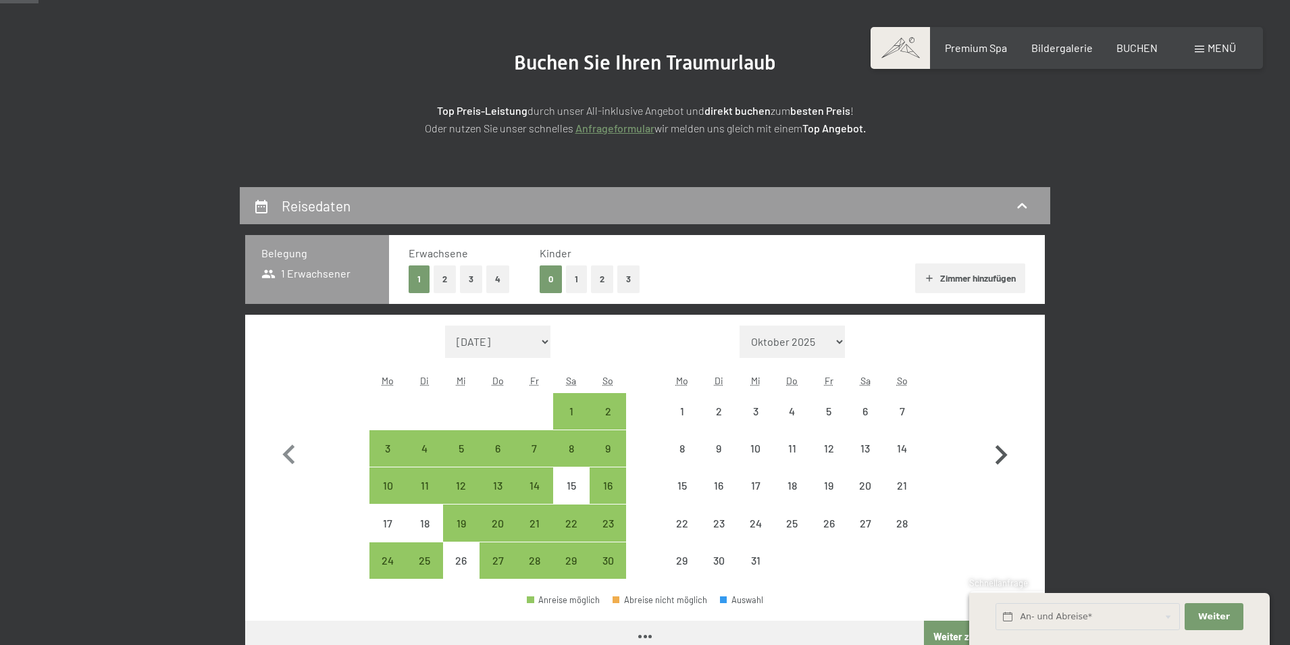 The width and height of the screenshot is (1290, 645). What do you see at coordinates (792, 486) in the screenshot?
I see `div: Thu Dec 18 2025` at bounding box center [792, 486].